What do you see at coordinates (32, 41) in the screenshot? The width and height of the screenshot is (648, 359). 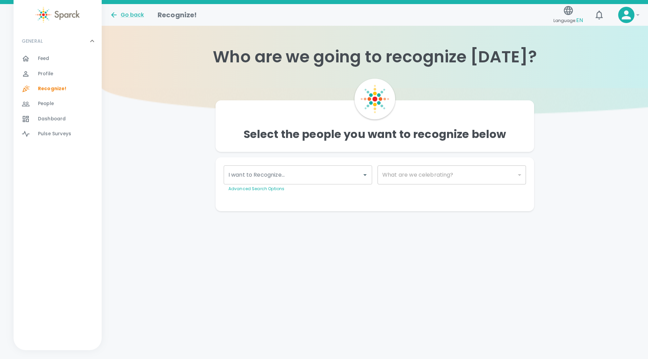 I see `p: GENERAL` at bounding box center [32, 41].